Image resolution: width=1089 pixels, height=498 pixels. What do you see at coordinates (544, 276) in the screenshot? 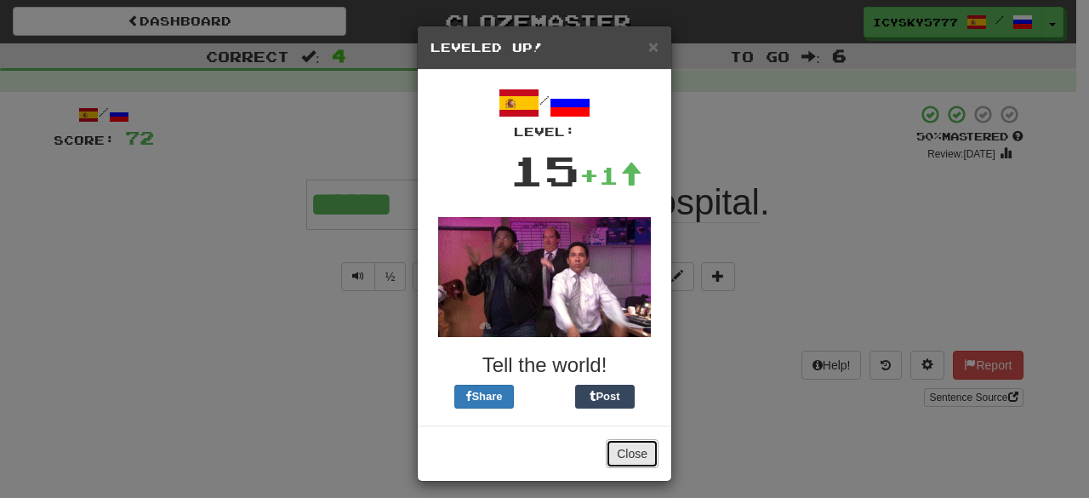
I see `img: office-a80e9430007fca076a14268f5cfaac02a5711bd98b344892871d2edf63981756.gif` at bounding box center [544, 276].